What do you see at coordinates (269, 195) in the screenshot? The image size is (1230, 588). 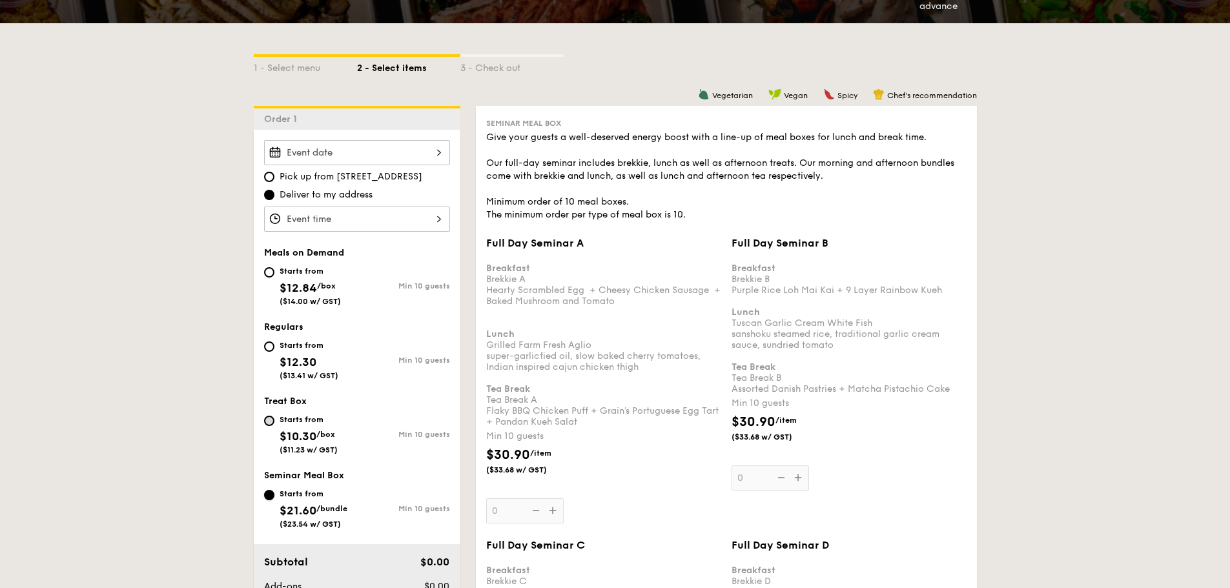 I see `input: Deliver to my address` at bounding box center [269, 195].